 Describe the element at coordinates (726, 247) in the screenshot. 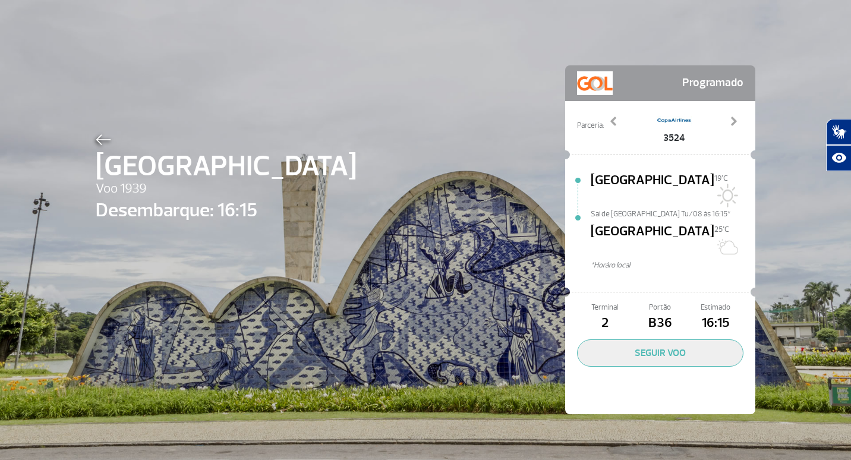

I see `img: Sol com muitas nuvens` at that location.